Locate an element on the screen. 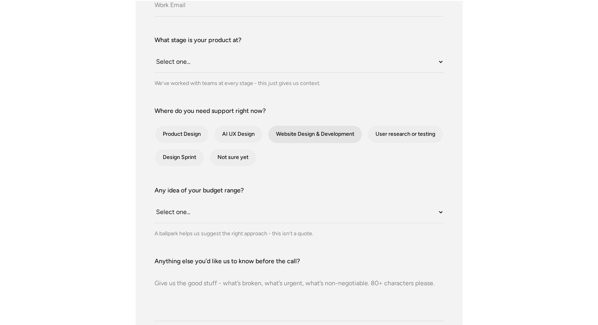 Image resolution: width=598 pixels, height=325 pixels. div: A ballpark helps us suggest the right approach - this isn’t a quote. is located at coordinates (299, 233).